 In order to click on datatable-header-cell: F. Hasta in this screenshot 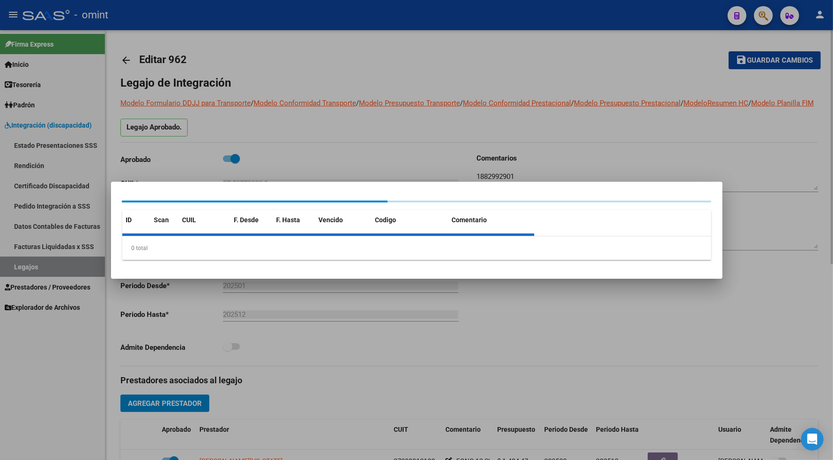, I will do `click(294, 220)`.